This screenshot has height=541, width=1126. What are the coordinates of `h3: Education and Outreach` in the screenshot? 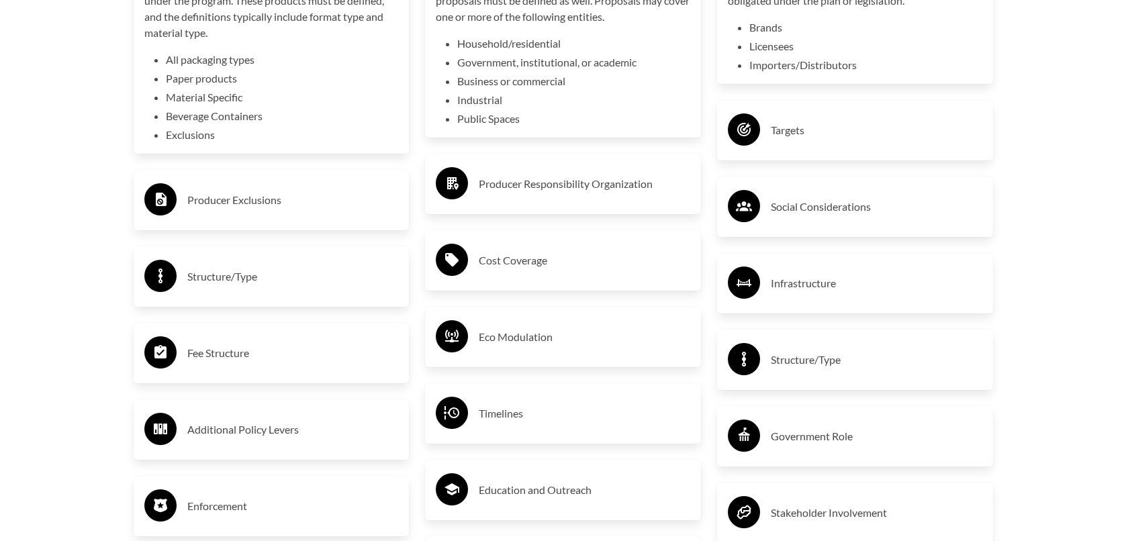 It's located at (584, 490).